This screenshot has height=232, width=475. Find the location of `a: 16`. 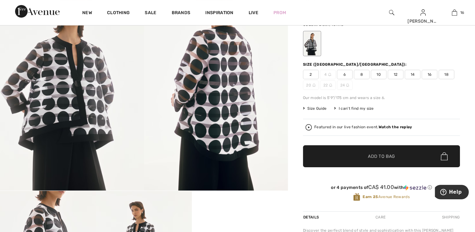

a: 16 is located at coordinates (454, 13).